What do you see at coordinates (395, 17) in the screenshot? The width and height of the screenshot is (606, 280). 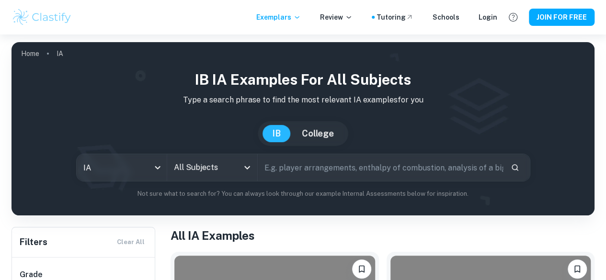 I see `div: Tutoring` at bounding box center [395, 17].